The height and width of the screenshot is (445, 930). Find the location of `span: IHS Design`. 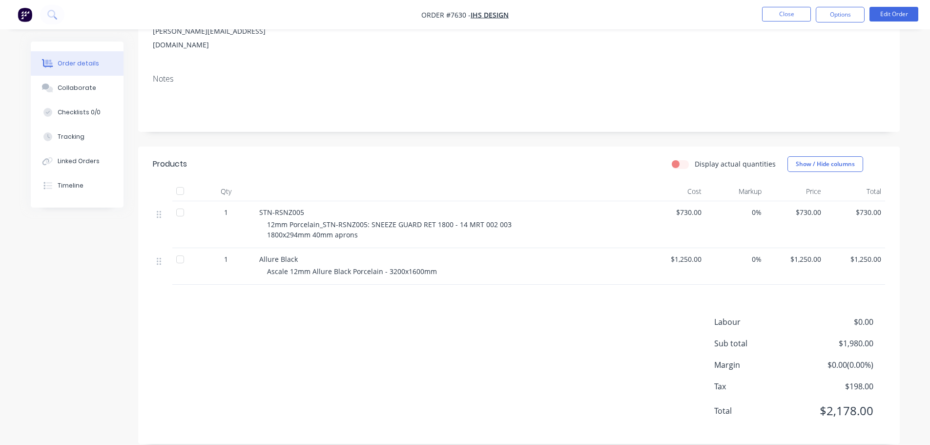

span: IHS Design is located at coordinates (490, 15).